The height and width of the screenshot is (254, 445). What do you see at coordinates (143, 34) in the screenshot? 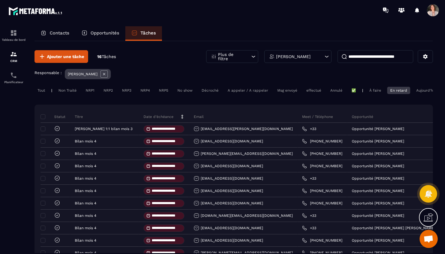
I see `a: Tâches` at bounding box center [143, 34].